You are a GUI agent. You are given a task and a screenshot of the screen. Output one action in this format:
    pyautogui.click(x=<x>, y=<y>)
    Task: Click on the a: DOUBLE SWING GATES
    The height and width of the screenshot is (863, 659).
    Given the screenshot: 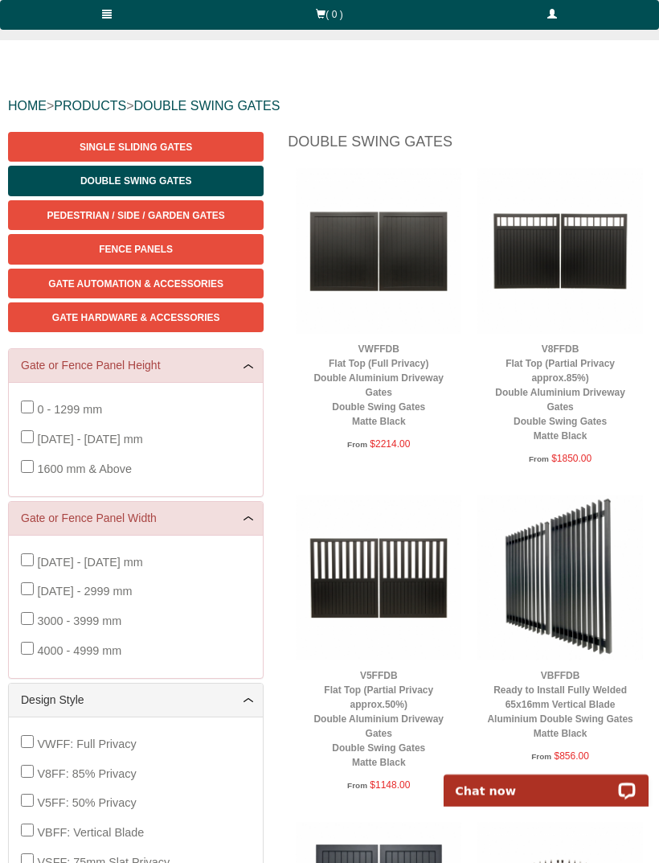 What is the action you would take?
    pyautogui.click(x=207, y=105)
    